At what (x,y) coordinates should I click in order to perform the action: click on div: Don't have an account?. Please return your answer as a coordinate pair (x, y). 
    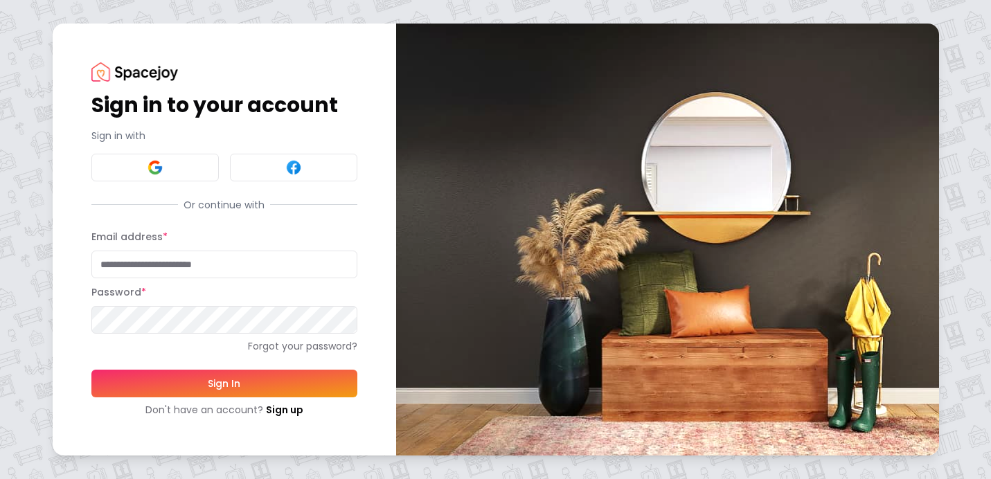
    Looking at the image, I should click on (224, 410).